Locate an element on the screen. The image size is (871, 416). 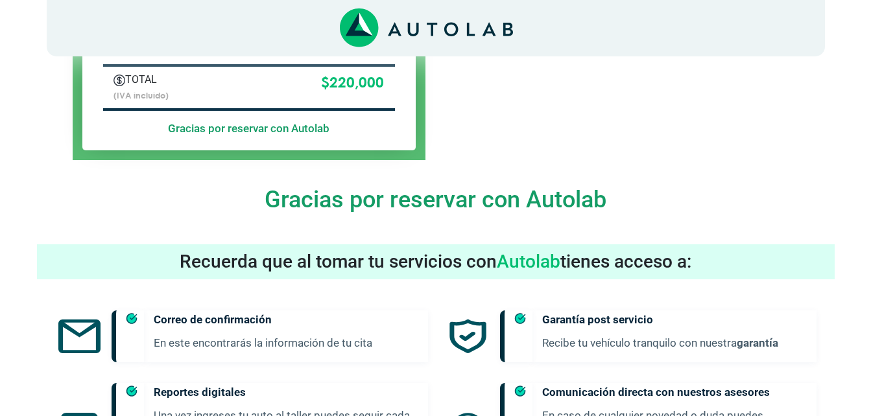
a: garantía is located at coordinates (758, 343).